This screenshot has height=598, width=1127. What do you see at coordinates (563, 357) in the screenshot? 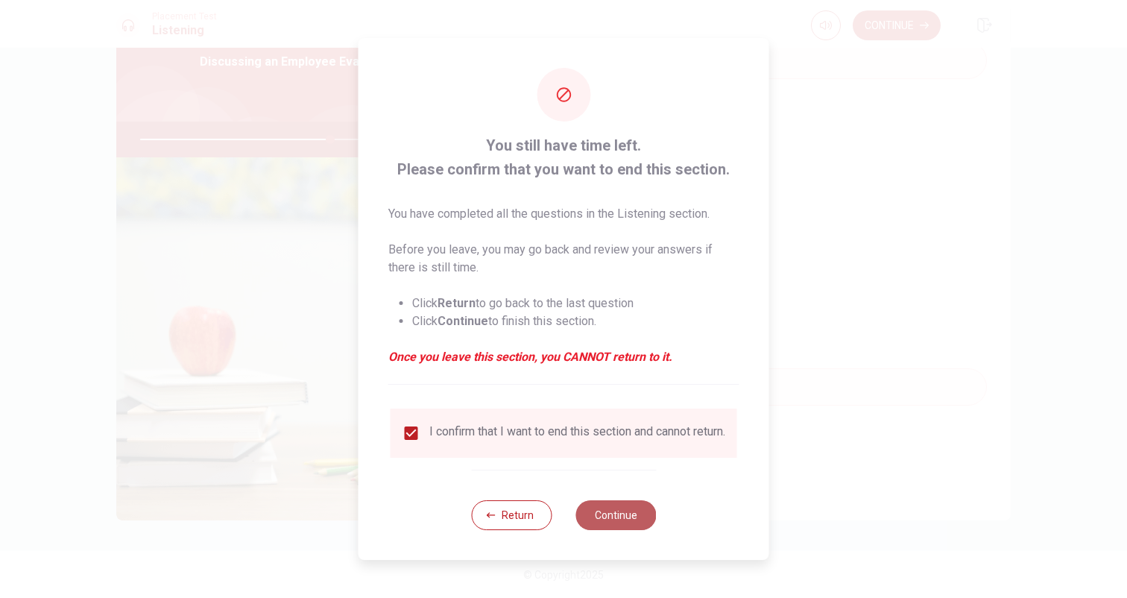
I see `em: Once you leave this section, you CANNOT return to it.` at bounding box center [563, 357].